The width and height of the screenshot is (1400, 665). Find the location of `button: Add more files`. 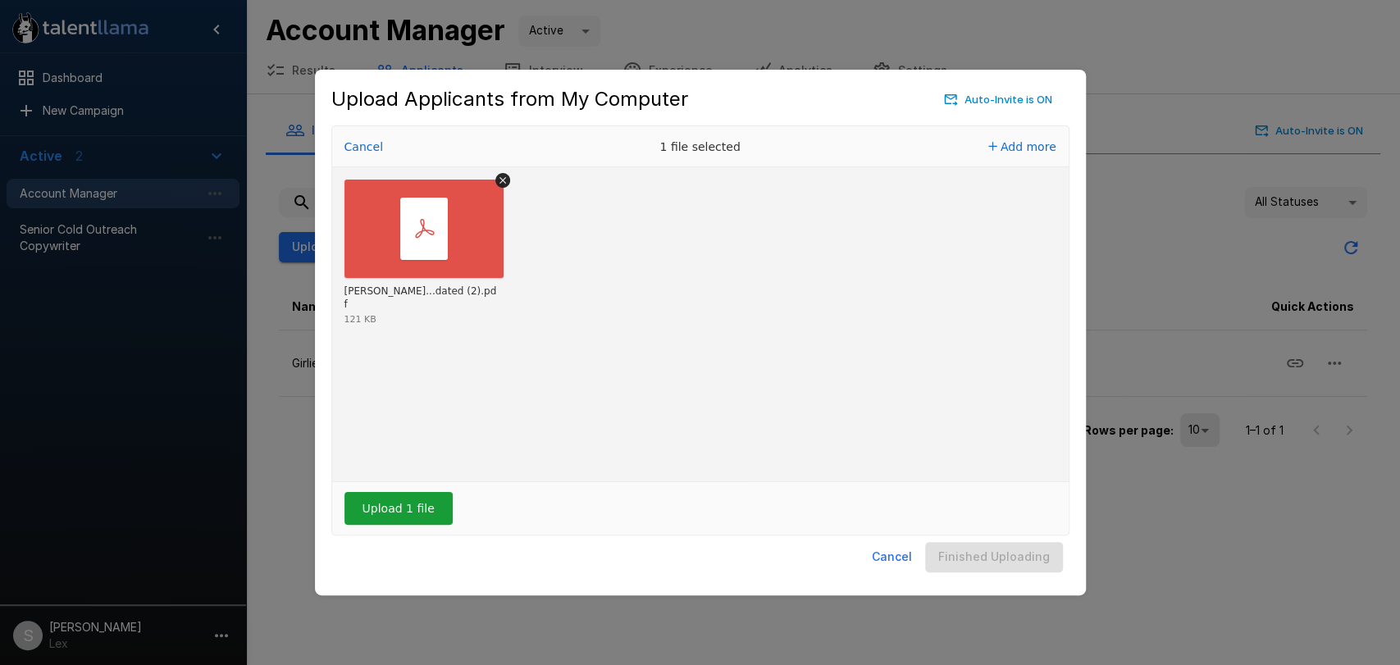

button: Add more files is located at coordinates (1022, 147).